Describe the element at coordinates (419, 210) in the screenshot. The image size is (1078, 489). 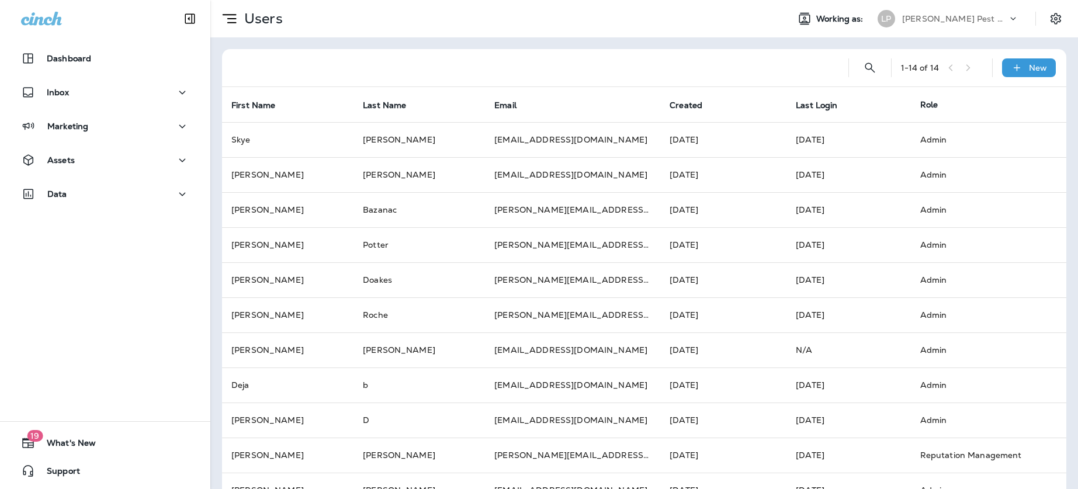
I see `td: Bazanac` at that location.